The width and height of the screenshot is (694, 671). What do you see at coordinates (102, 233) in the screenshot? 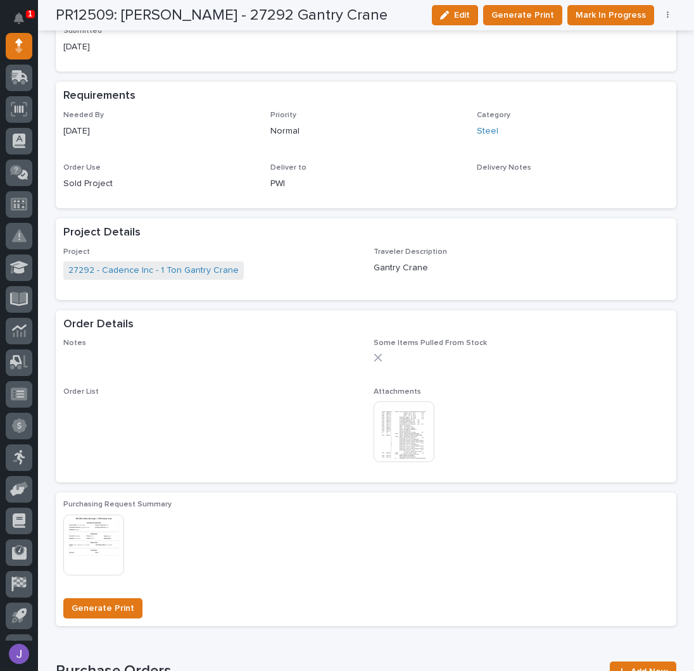
I see `h2: Project Details` at bounding box center [102, 233].